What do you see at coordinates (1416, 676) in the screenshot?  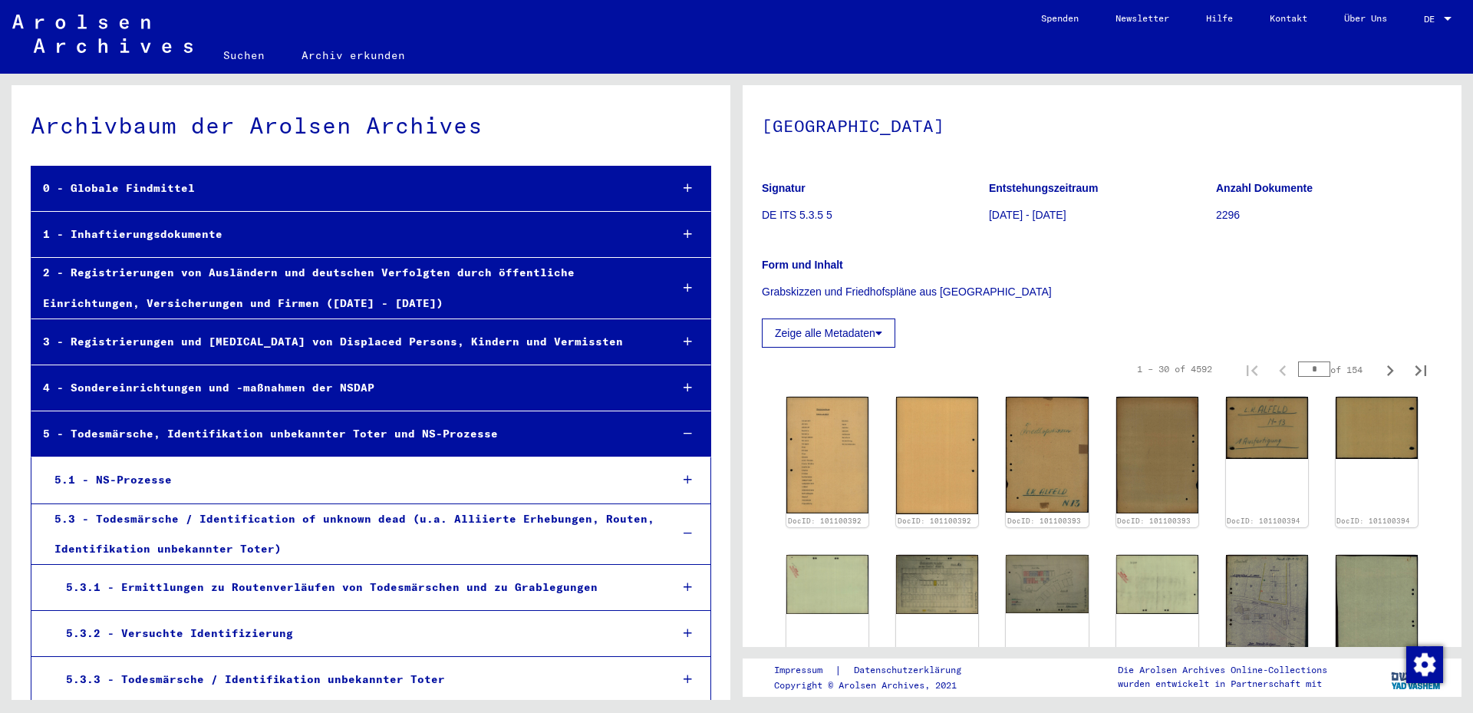 I see `img: yv_logo.png` at bounding box center [1416, 676].